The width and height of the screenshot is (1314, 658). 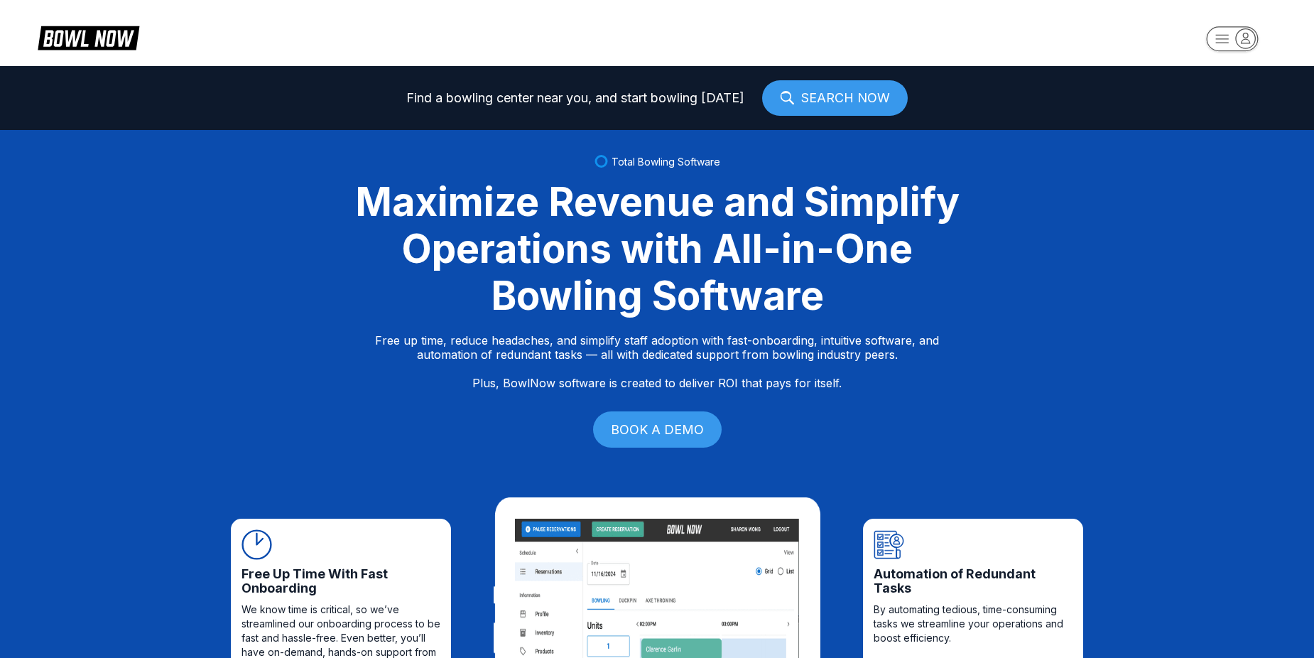 I want to click on span: Total Bowling Software, so click(x=666, y=161).